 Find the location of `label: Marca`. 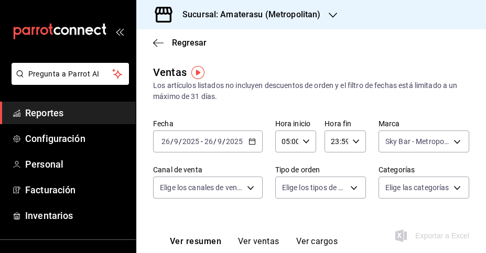

label: Marca is located at coordinates (423, 124).